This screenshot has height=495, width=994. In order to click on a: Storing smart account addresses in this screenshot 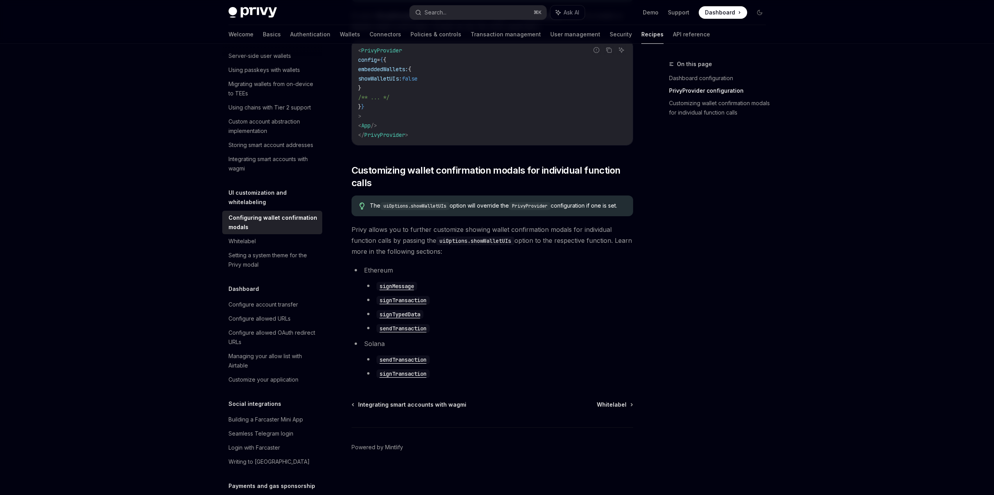, I will do `click(272, 145)`.